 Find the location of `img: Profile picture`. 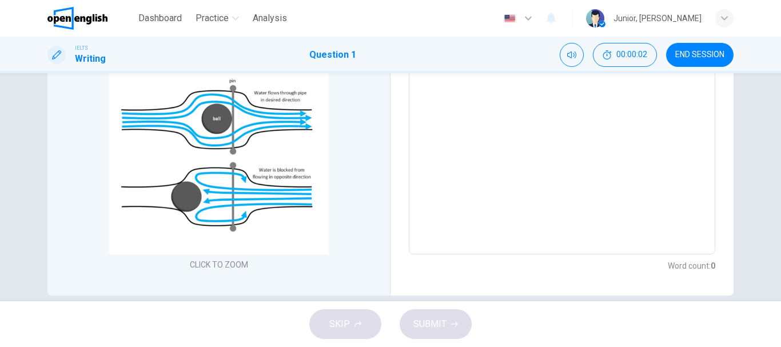

img: Profile picture is located at coordinates (595, 18).